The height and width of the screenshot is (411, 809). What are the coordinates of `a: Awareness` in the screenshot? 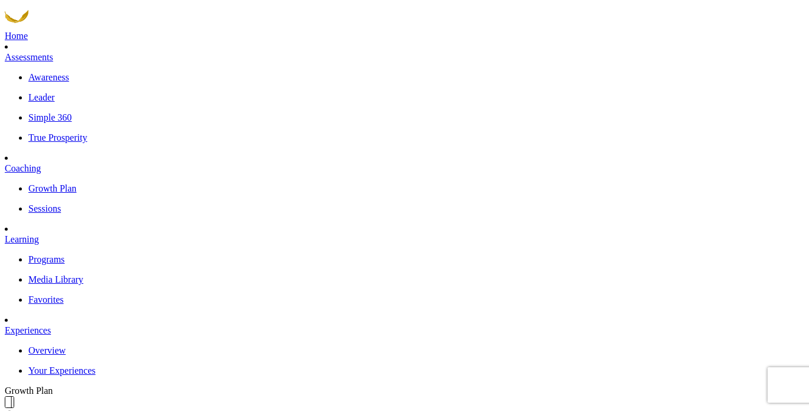 It's located at (416, 77).